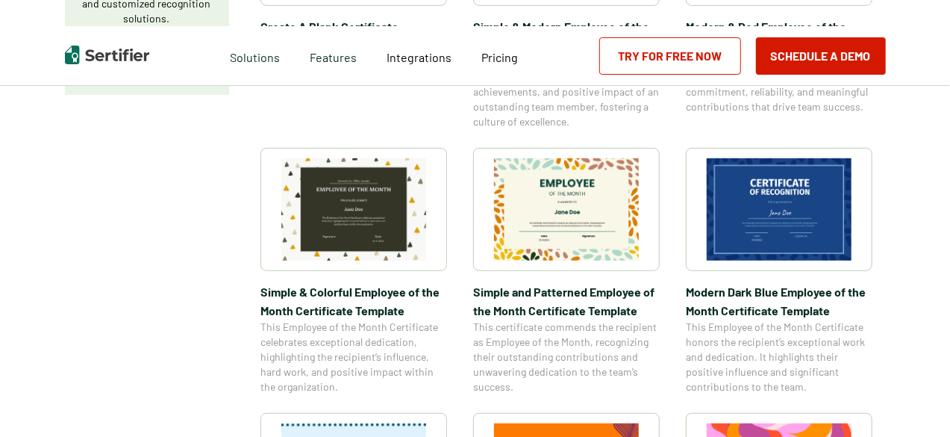 The height and width of the screenshot is (437, 950). What do you see at coordinates (566, 357) in the screenshot?
I see `span: This certificate commends the recipient as Employee of the Month, recognizing their outstanding c...` at bounding box center [566, 357].